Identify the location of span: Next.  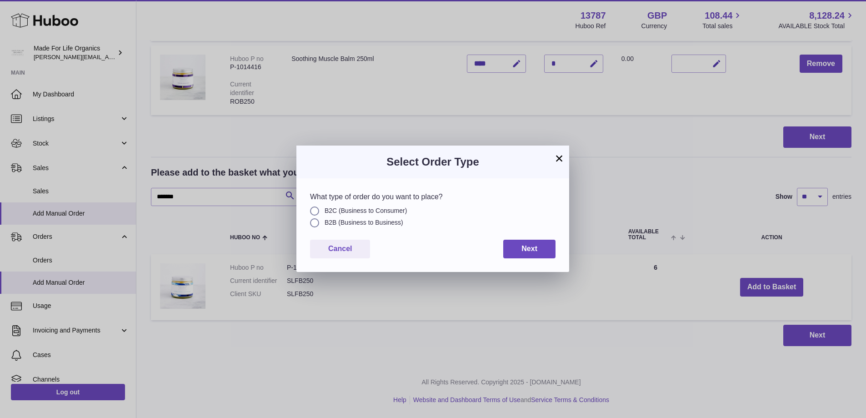
(529, 248).